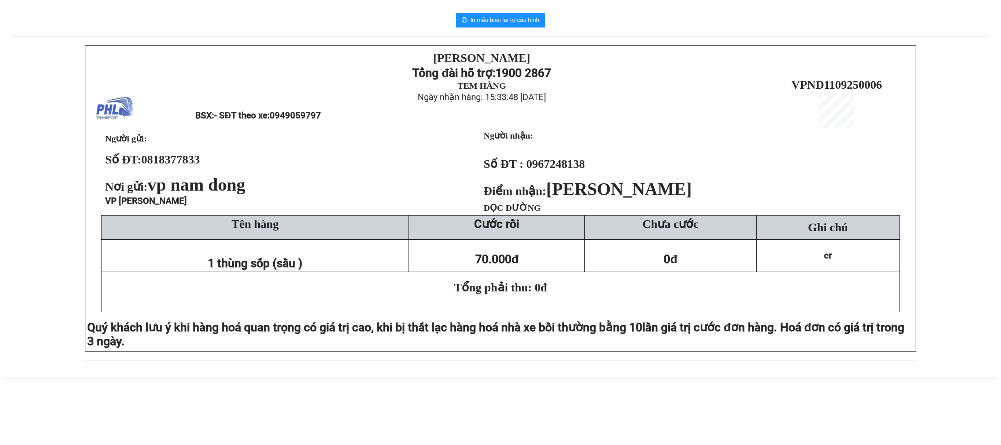  I want to click on span: Nơi gửi:, so click(177, 186).